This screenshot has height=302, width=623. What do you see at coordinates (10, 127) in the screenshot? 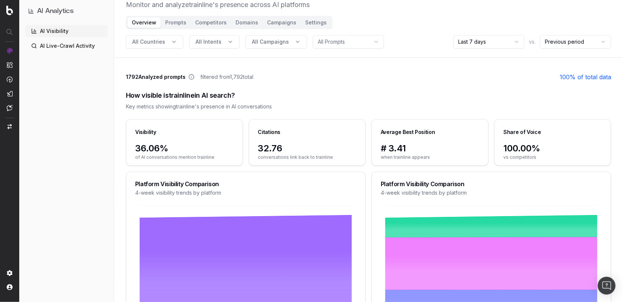
I see `img: Switch project` at bounding box center [10, 127].